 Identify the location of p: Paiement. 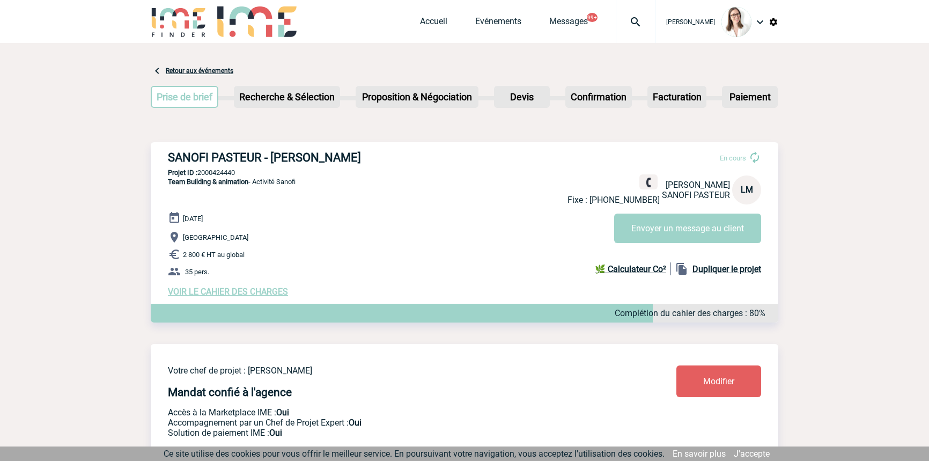
(750, 97).